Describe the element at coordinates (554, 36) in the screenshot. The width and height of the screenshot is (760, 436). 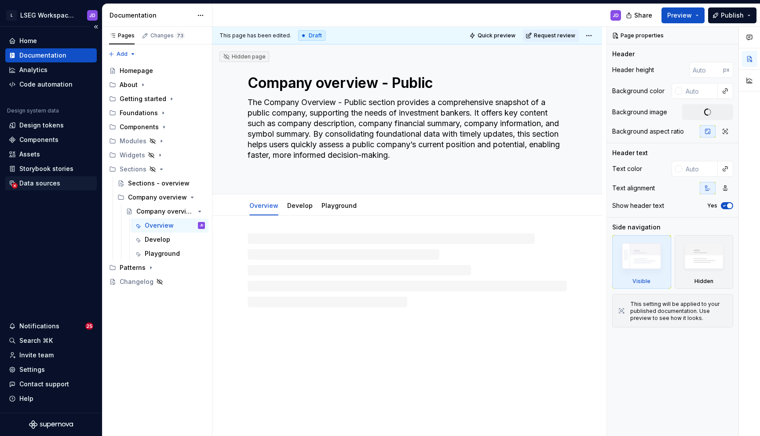
I see `span: Request review` at that location.